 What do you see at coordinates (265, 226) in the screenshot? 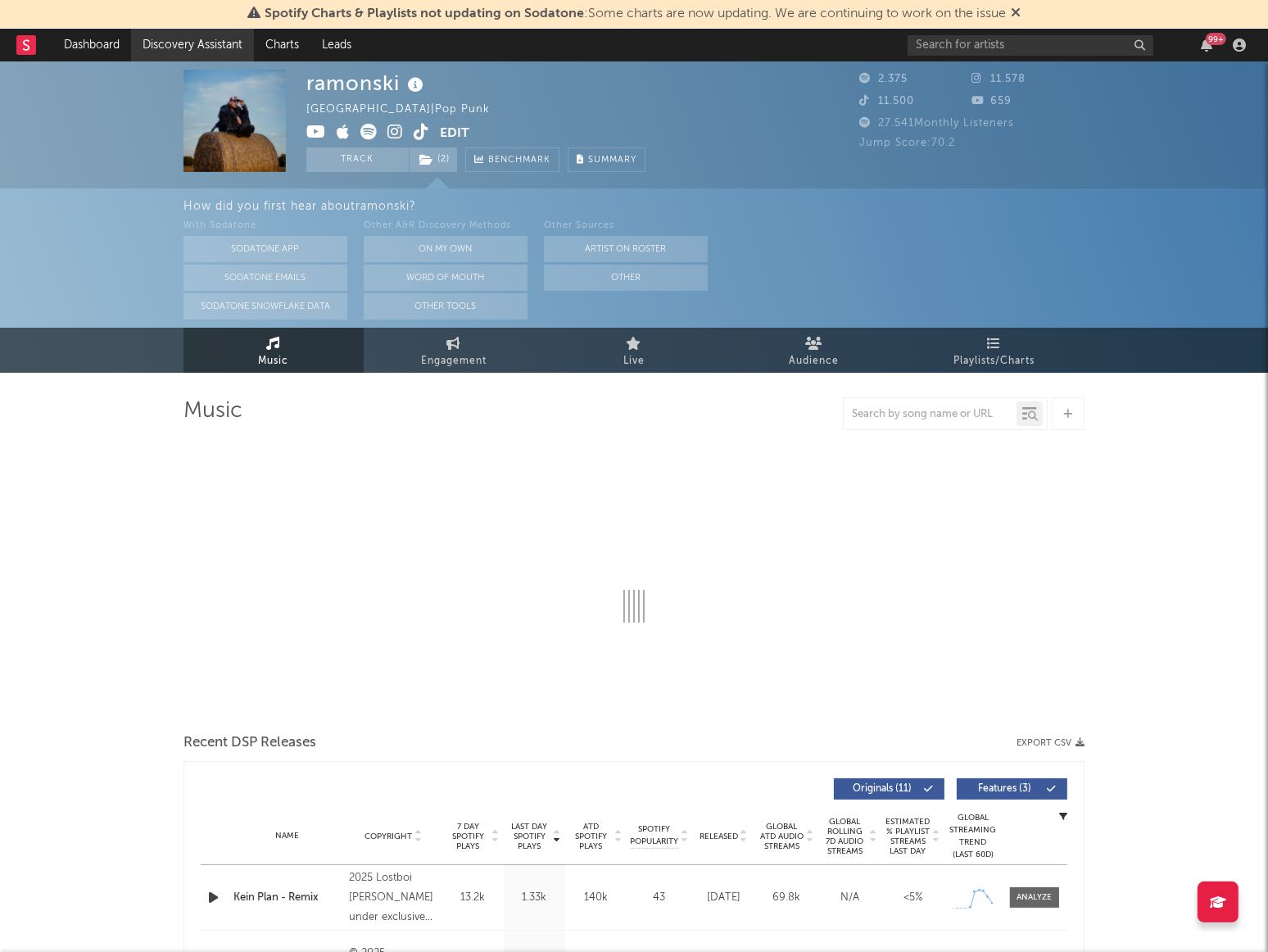
I see `div: With Sodatone` at bounding box center [265, 226].